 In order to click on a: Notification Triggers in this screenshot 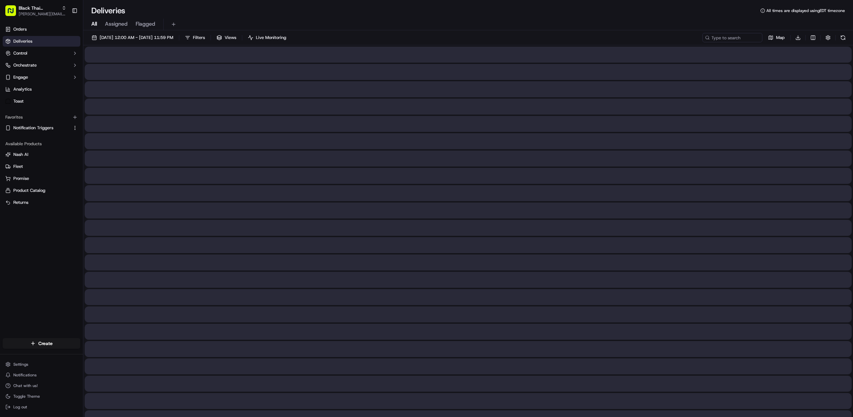, I will do `click(37, 128)`.